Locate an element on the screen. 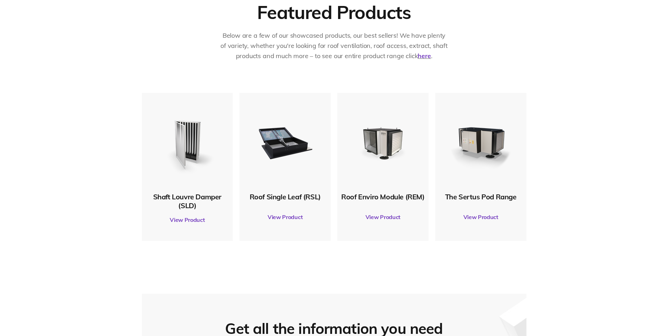  div: Shaft Louvre Damper (SLD) is located at coordinates (187, 201).